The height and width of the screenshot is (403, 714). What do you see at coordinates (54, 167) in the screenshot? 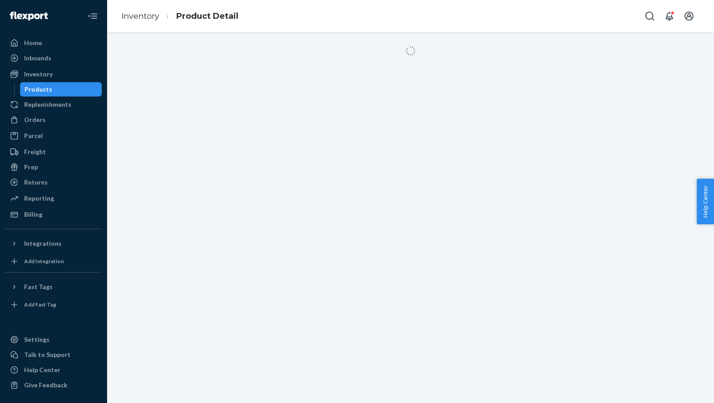
I see `a: Prep` at bounding box center [54, 167].